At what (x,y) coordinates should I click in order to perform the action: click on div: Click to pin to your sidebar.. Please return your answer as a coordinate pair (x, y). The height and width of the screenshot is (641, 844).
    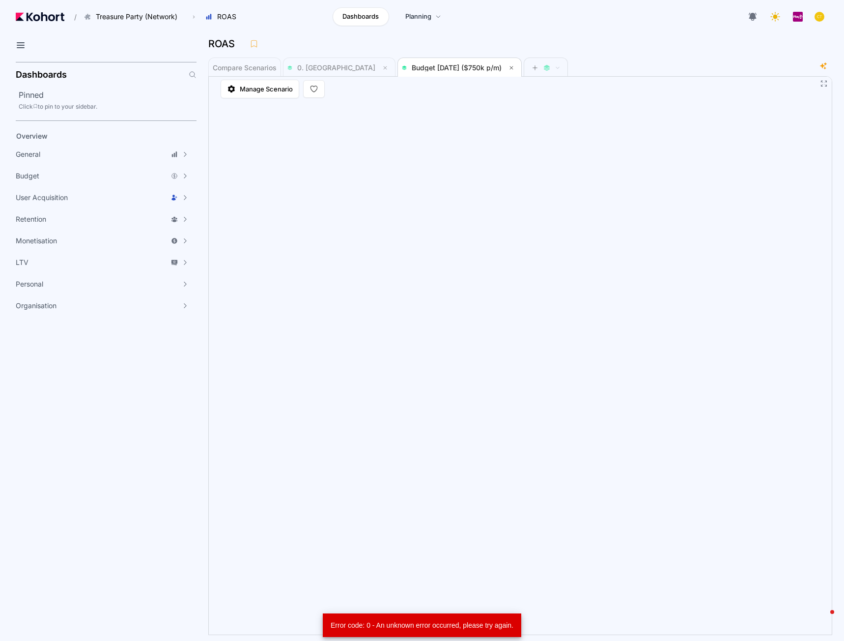
    Looking at the image, I should click on (108, 107).